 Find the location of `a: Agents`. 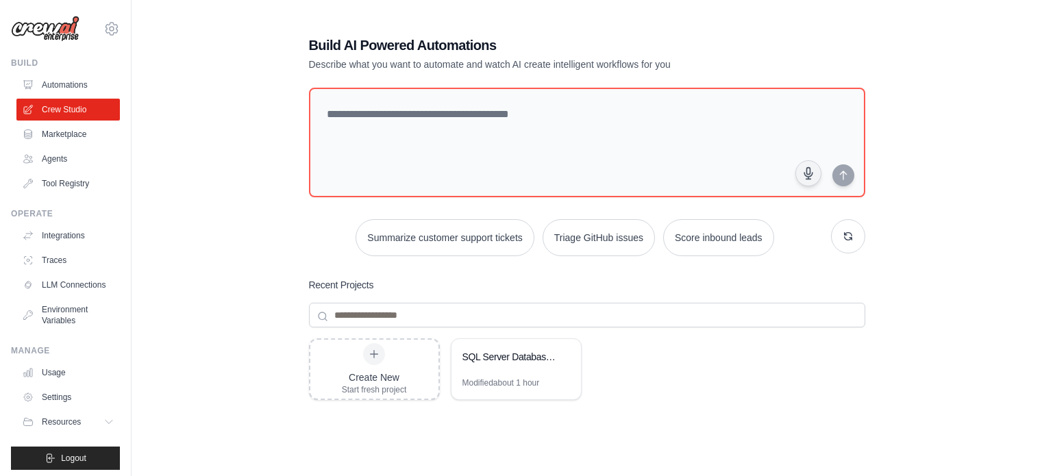

a: Agents is located at coordinates (68, 159).